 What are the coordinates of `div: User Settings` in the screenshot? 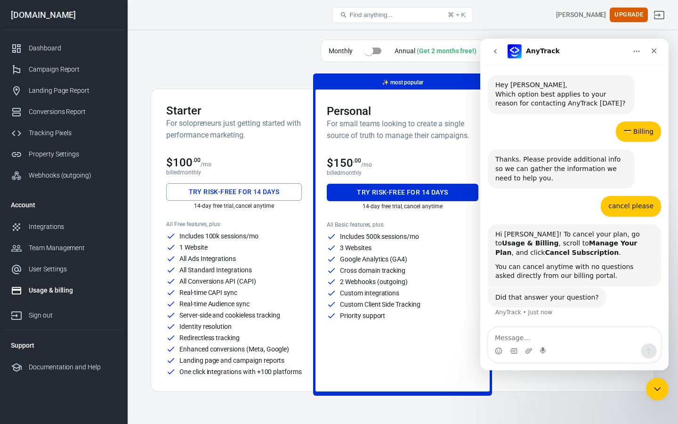 It's located at (73, 269).